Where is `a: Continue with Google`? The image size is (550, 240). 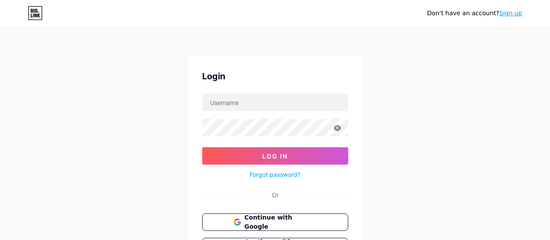
a: Continue with Google is located at coordinates (275, 222).